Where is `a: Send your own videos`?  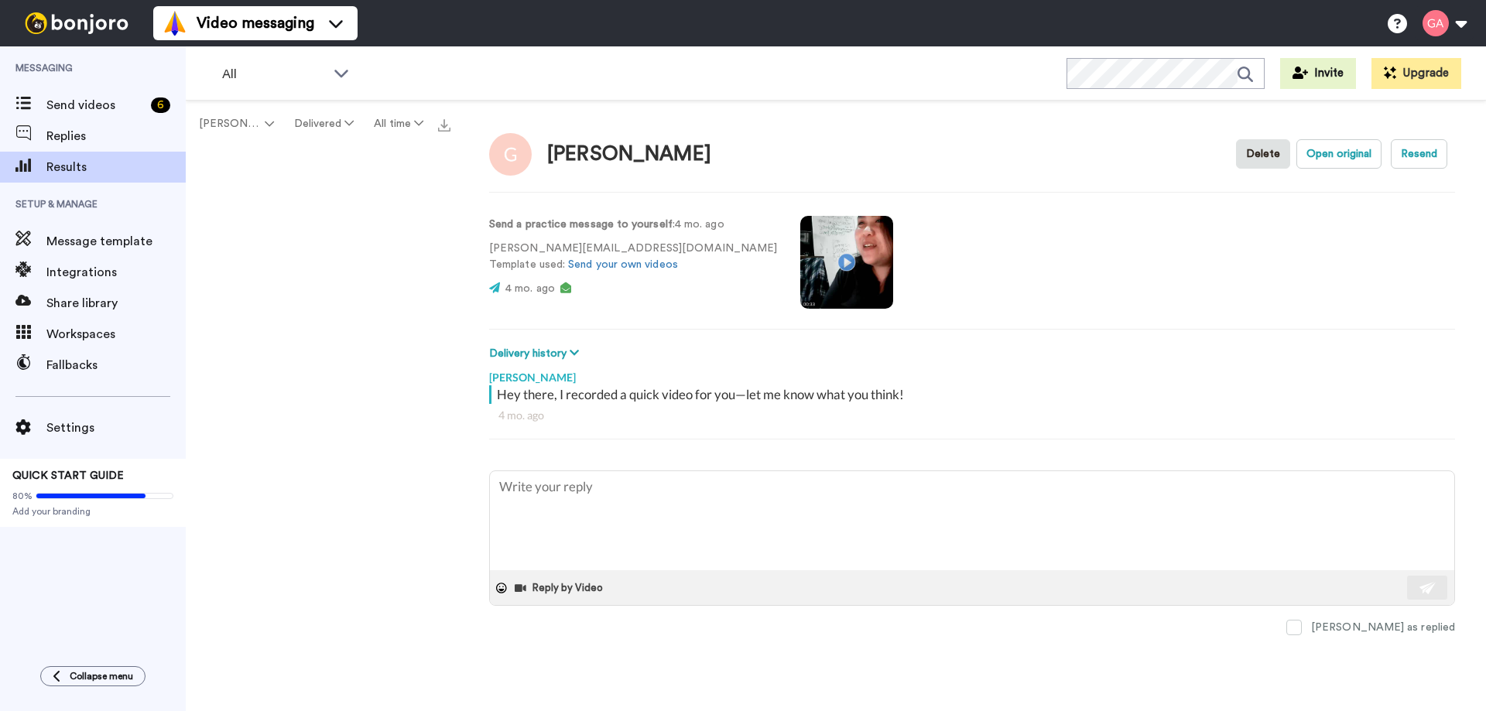 a: Send your own videos is located at coordinates (623, 265).